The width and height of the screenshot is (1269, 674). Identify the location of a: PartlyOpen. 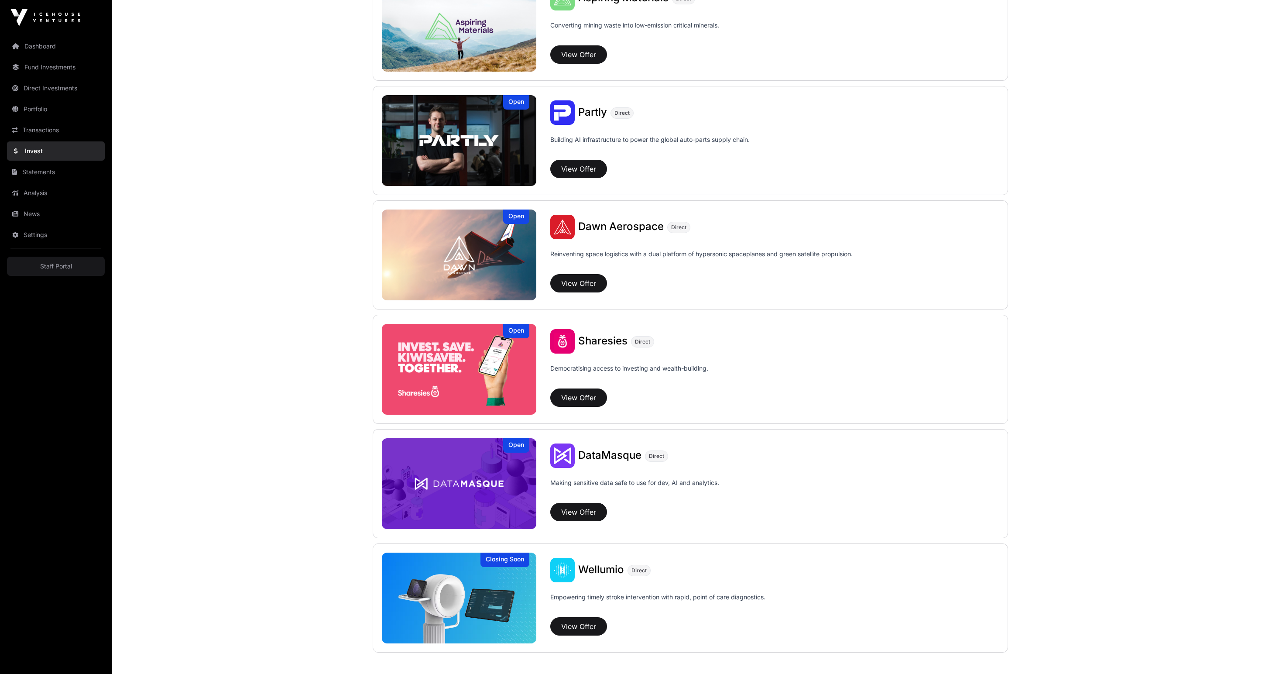
(459, 140).